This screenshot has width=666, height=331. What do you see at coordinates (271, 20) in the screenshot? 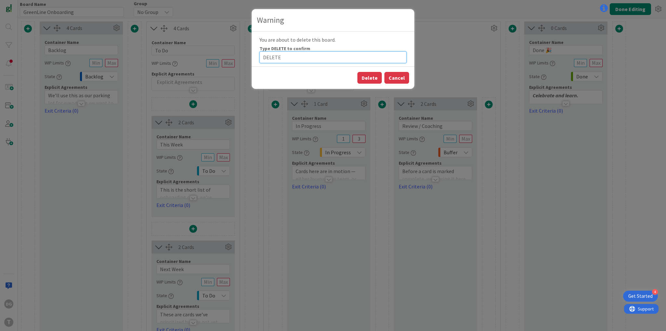
I see `div: Warning` at bounding box center [271, 20].